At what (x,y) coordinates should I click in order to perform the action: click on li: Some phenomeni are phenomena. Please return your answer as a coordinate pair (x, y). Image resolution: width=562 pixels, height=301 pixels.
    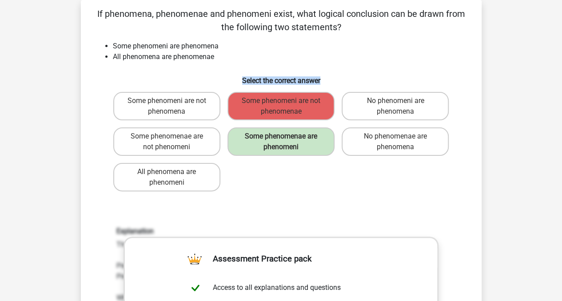
    Looking at the image, I should click on (290, 46).